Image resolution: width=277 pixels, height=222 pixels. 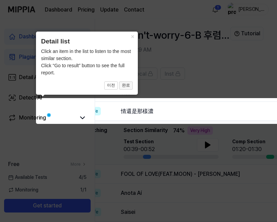 I want to click on button: Close, so click(x=132, y=36).